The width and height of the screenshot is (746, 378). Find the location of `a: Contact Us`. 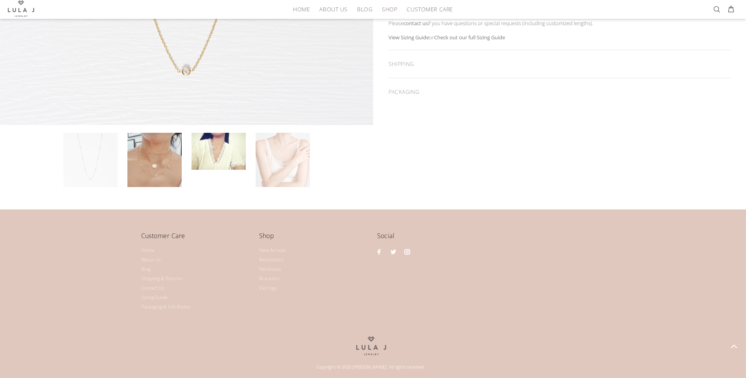

a: Contact Us is located at coordinates (153, 288).